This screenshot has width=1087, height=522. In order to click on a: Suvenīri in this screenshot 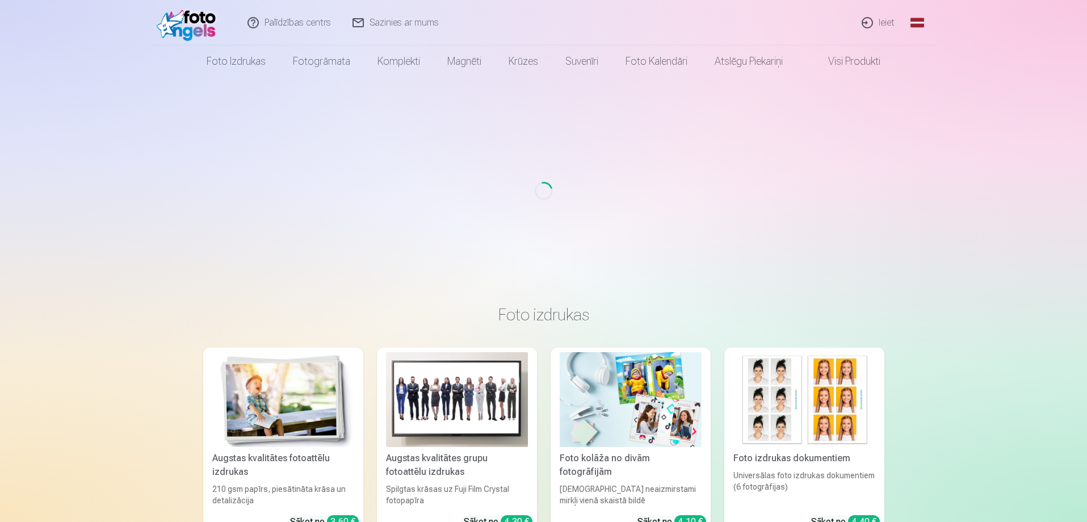, I will do `click(582, 61)`.